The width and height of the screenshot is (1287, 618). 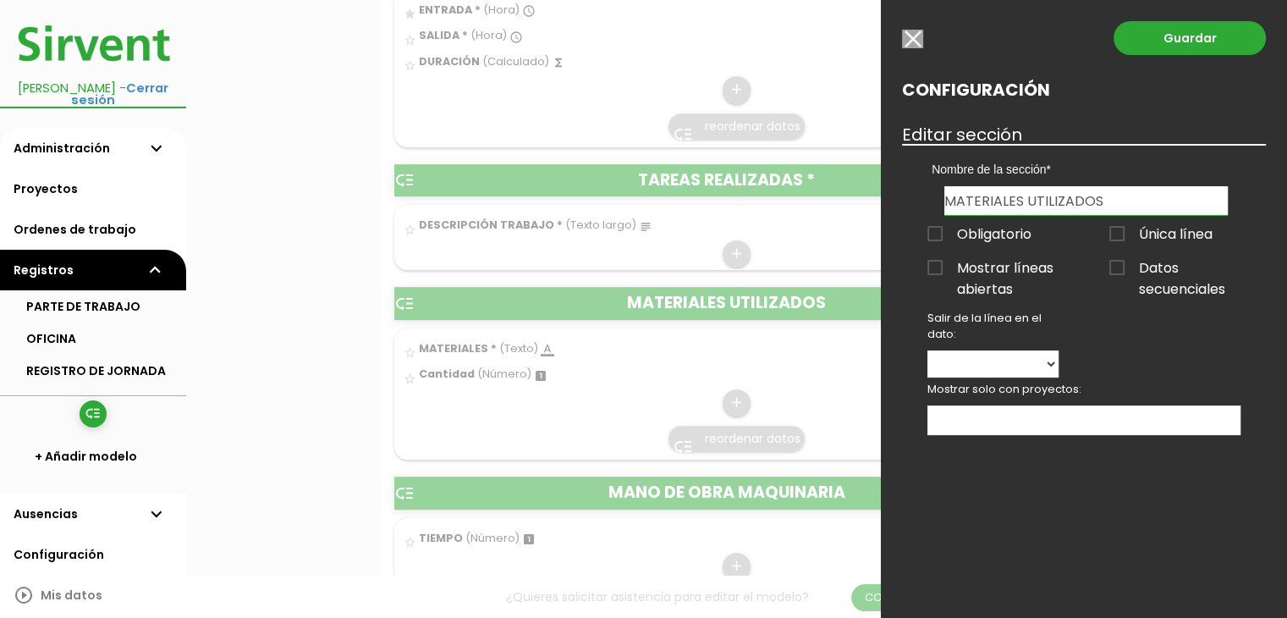 What do you see at coordinates (1084, 389) in the screenshot?
I see `p: Mostrar solo con proyectos:` at bounding box center [1084, 389].